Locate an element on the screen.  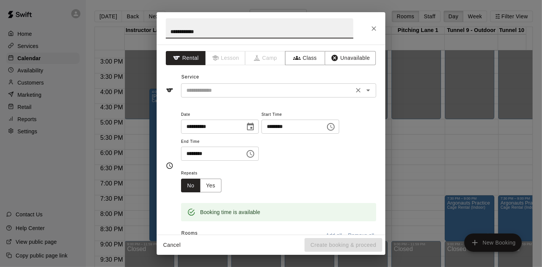
button: Remove all is located at coordinates (361, 235).